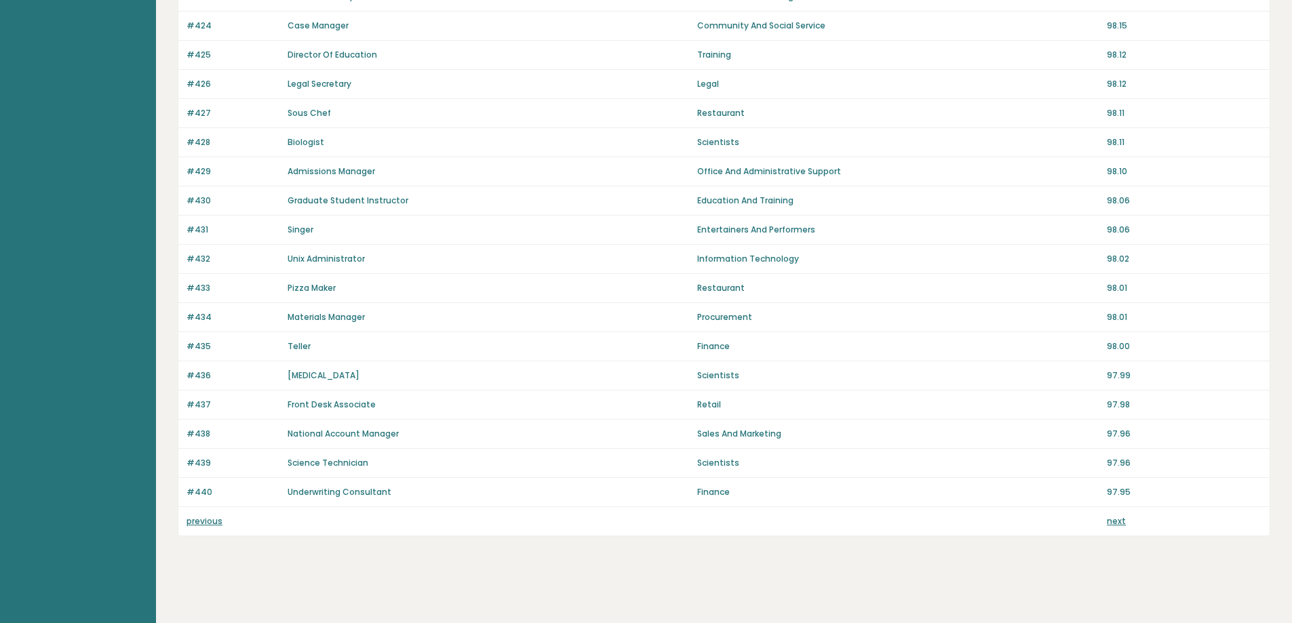  I want to click on a: Legal Secretary, so click(319, 83).